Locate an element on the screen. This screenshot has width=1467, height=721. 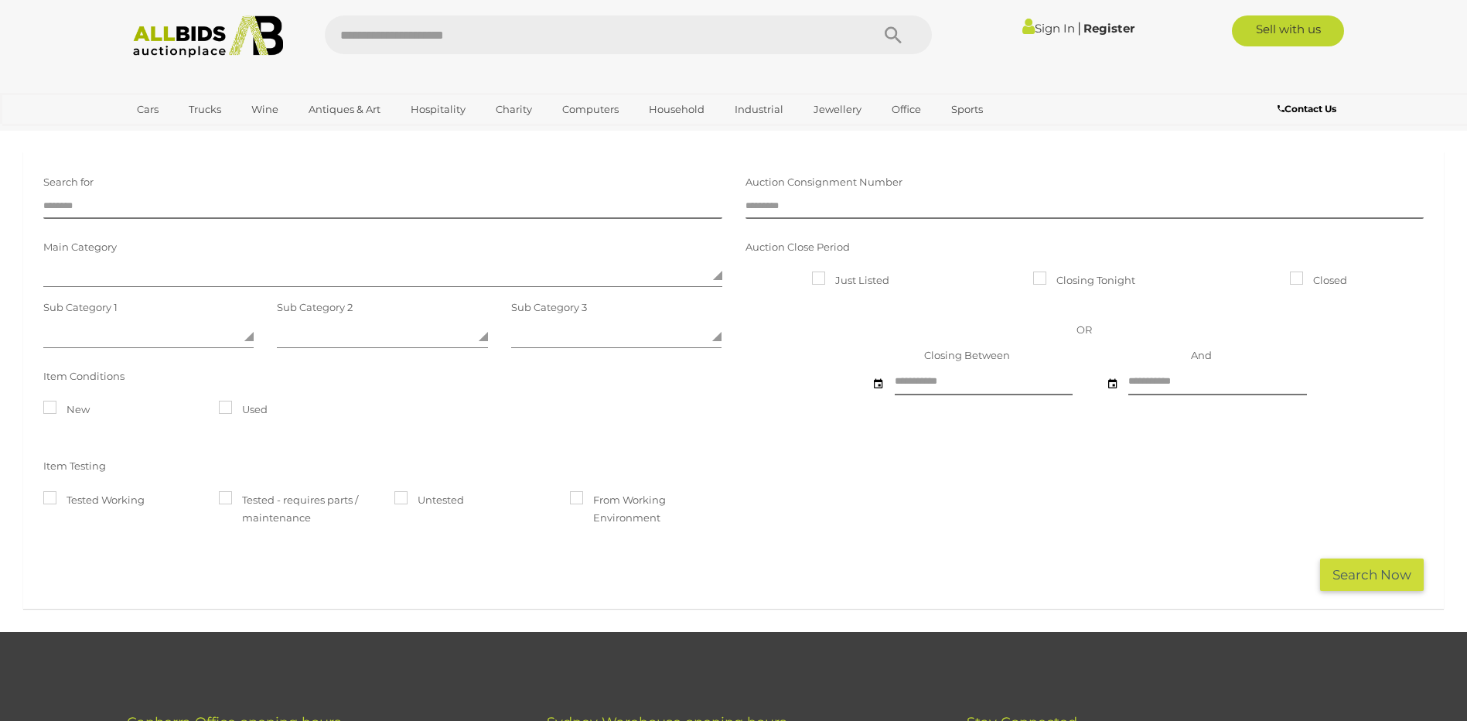
img: Allbids.com.au is located at coordinates (208, 36).